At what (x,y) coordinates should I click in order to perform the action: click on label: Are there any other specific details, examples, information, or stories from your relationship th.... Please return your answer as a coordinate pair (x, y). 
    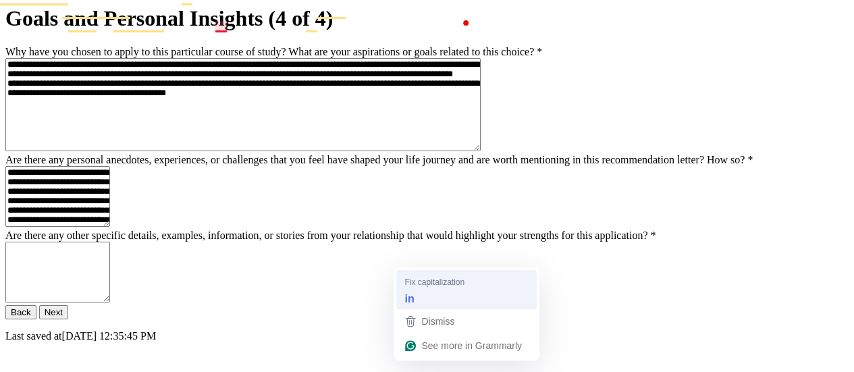
    Looking at the image, I should click on (330, 235).